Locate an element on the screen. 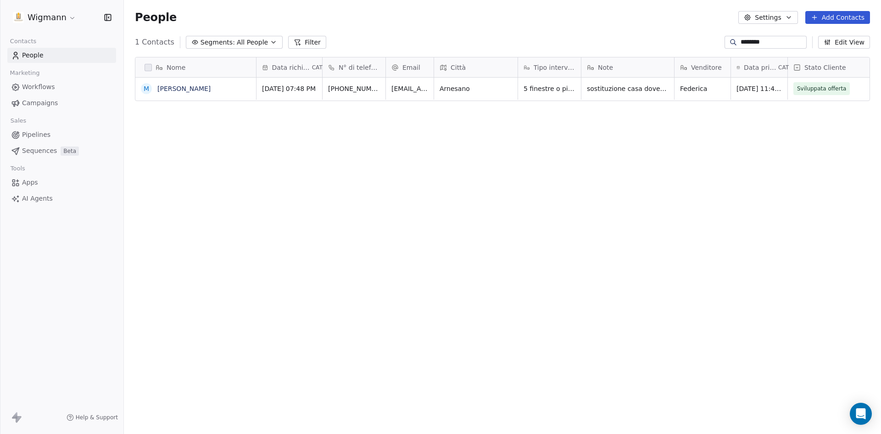  a: People is located at coordinates (62, 55).